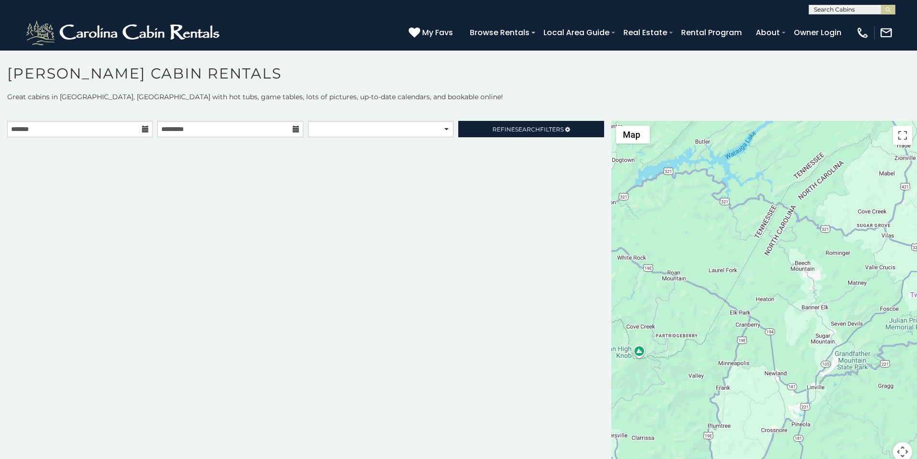  I want to click on a: My Favs, so click(432, 33).